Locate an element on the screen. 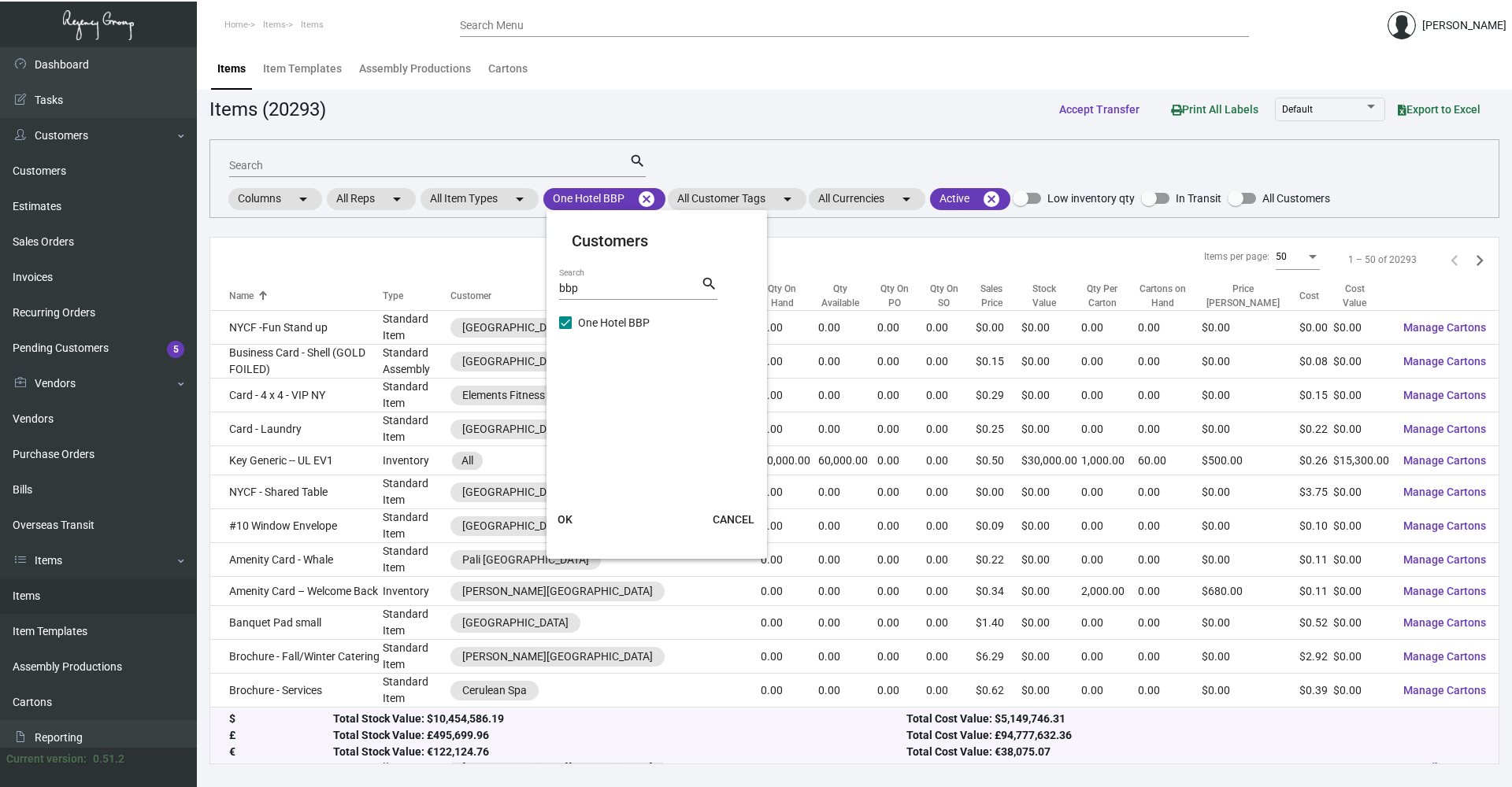  span: OK is located at coordinates (564, 519).